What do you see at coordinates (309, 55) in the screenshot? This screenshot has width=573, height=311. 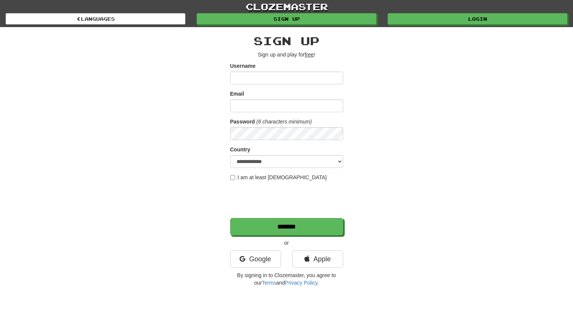 I see `u: free` at bounding box center [309, 55].